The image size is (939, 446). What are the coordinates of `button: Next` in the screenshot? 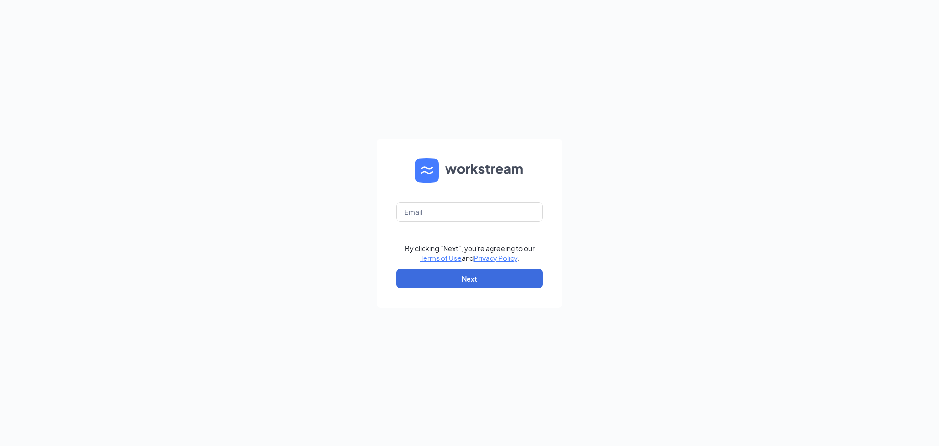 It's located at (470, 278).